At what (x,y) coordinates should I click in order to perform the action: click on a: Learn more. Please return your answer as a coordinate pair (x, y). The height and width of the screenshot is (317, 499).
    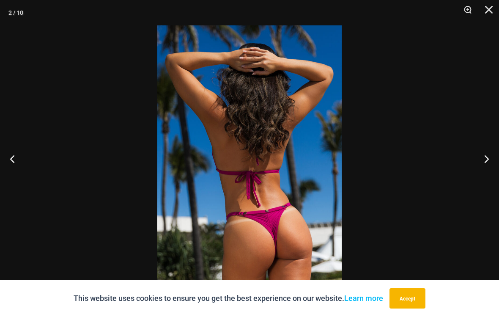
    Looking at the image, I should click on (364, 298).